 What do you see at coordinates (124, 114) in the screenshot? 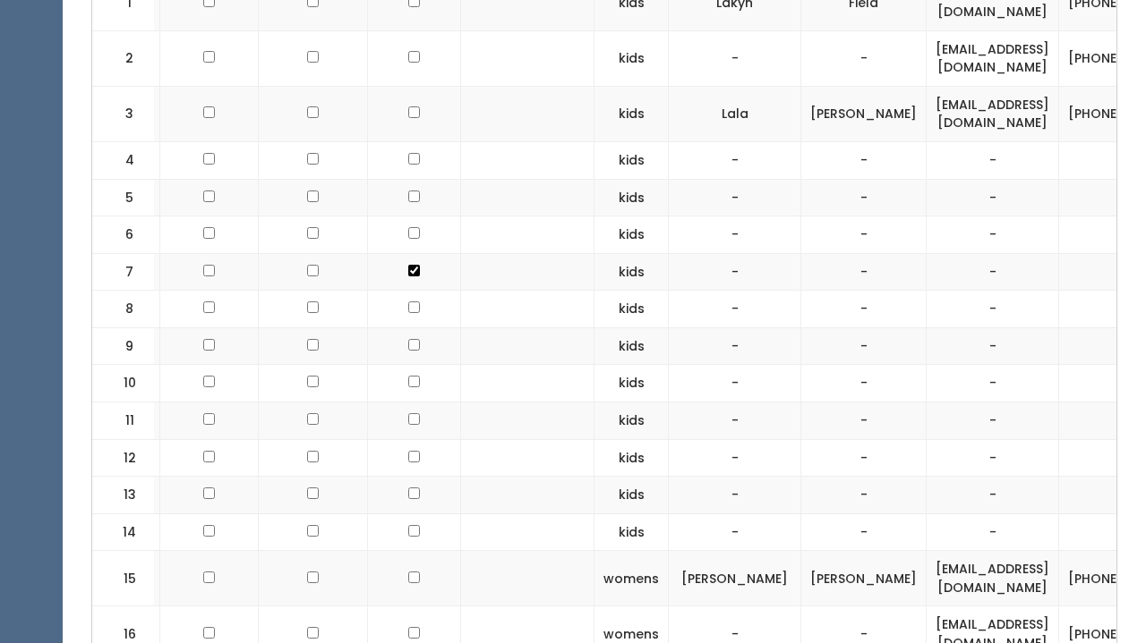
I see `td: 3` at bounding box center [124, 114].